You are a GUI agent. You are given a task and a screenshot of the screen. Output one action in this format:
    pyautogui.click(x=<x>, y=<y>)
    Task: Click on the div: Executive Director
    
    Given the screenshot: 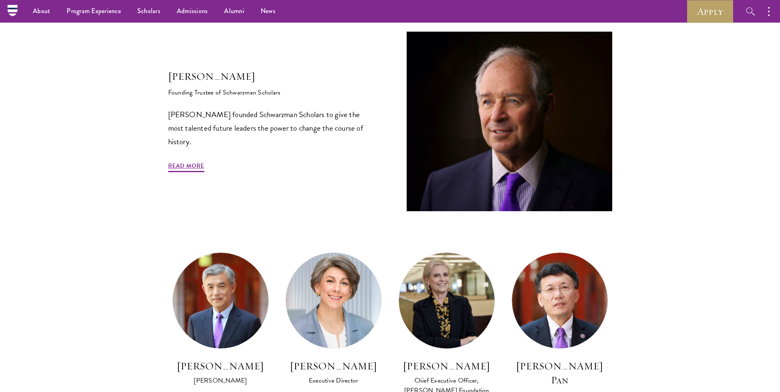 What is the action you would take?
    pyautogui.click(x=334, y=381)
    